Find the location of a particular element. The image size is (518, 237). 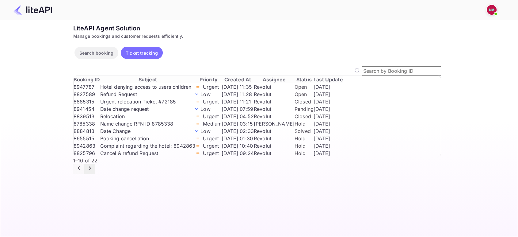

td: Urgent relocation Ticket #72185 is located at coordinates (148, 102).